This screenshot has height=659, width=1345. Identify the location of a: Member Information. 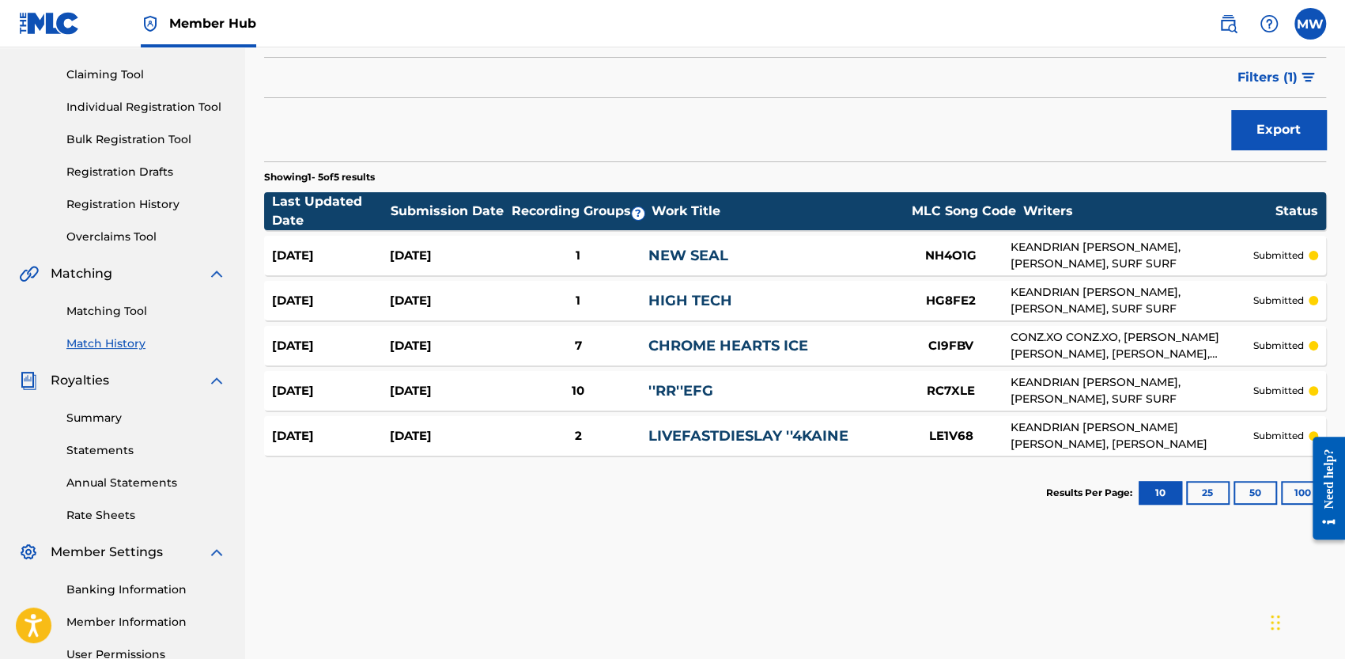
(146, 622).